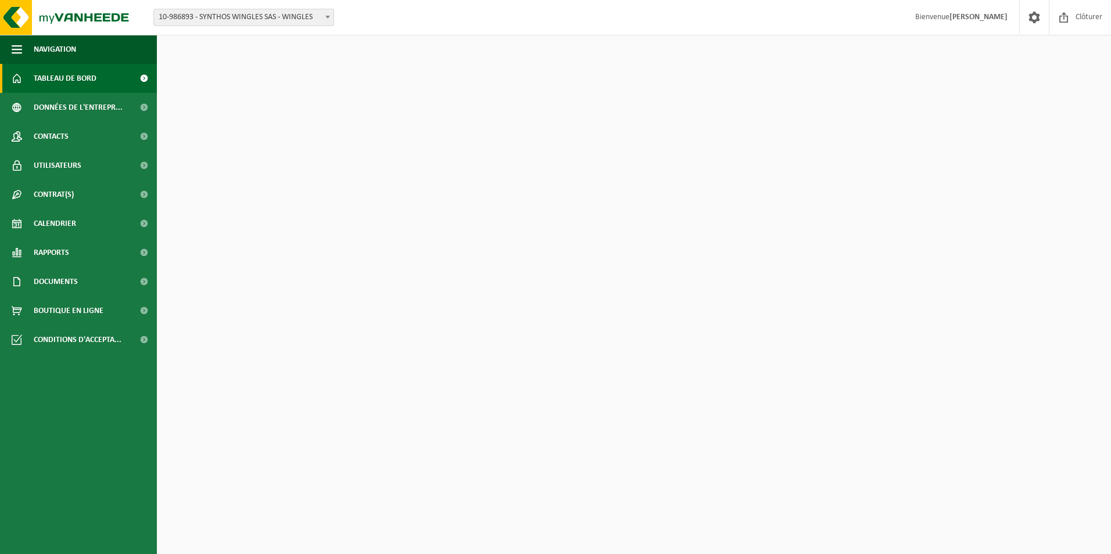 The height and width of the screenshot is (554, 1111). Describe the element at coordinates (58, 166) in the screenshot. I see `span: Utilisateurs` at that location.